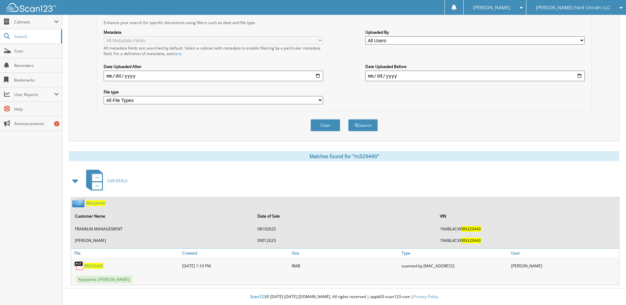  Describe the element at coordinates (36, 123) in the screenshot. I see `span: Announcements` at that location.